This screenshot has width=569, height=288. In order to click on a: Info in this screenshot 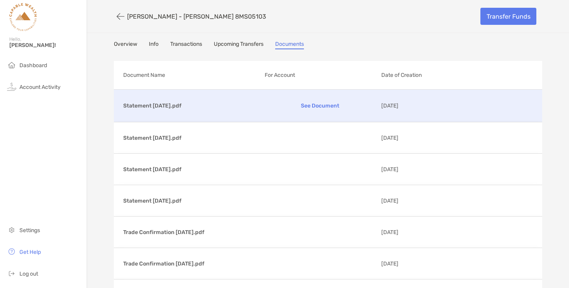, I will do `click(153, 45)`.